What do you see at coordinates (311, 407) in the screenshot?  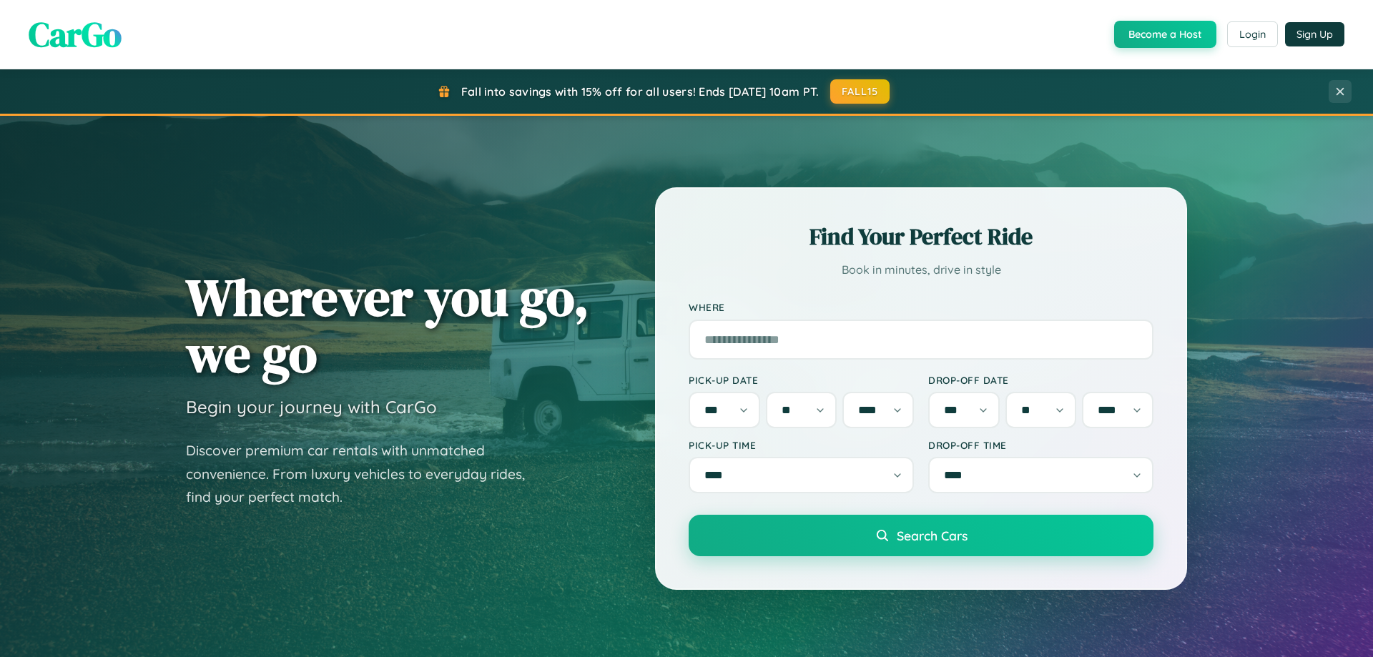 I see `h3: Begin your journey with CarGo` at bounding box center [311, 407].